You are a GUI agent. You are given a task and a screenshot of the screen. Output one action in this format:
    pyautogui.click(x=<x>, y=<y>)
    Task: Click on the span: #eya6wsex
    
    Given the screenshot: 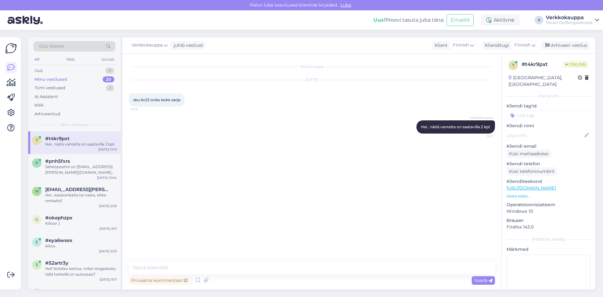 What is the action you would take?
    pyautogui.click(x=59, y=240)
    